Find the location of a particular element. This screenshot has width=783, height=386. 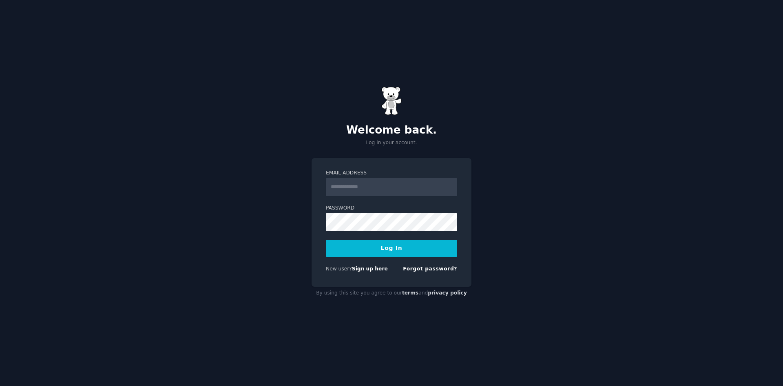

span: New user? is located at coordinates (339, 268).